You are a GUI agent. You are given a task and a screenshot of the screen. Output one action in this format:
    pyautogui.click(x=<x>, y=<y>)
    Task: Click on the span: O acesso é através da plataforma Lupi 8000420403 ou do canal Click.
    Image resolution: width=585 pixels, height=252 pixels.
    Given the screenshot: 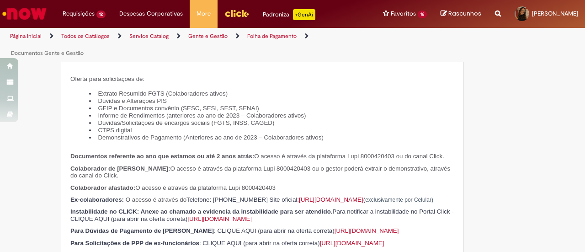 What is the action you would take?
    pyautogui.click(x=349, y=156)
    